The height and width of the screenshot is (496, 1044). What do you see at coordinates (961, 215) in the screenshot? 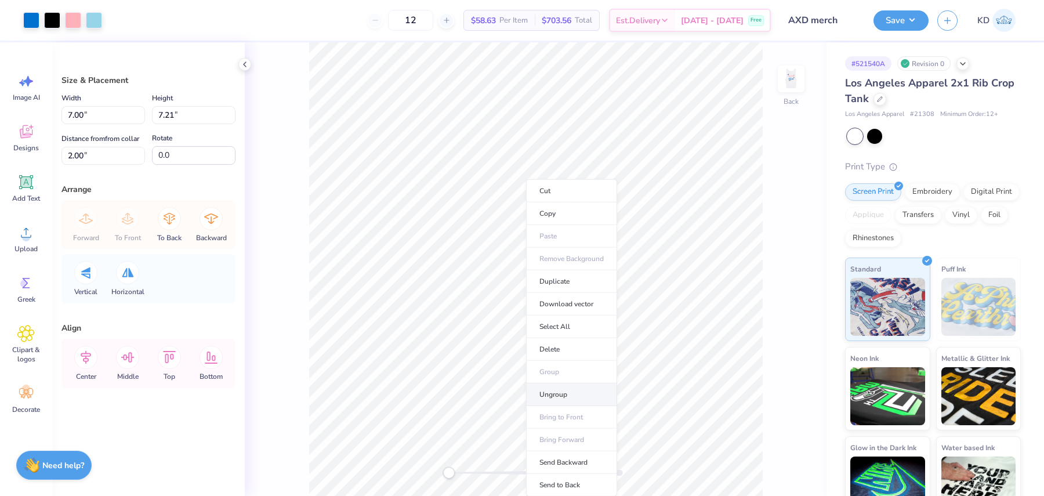
I see `div: Vinyl` at bounding box center [961, 215].